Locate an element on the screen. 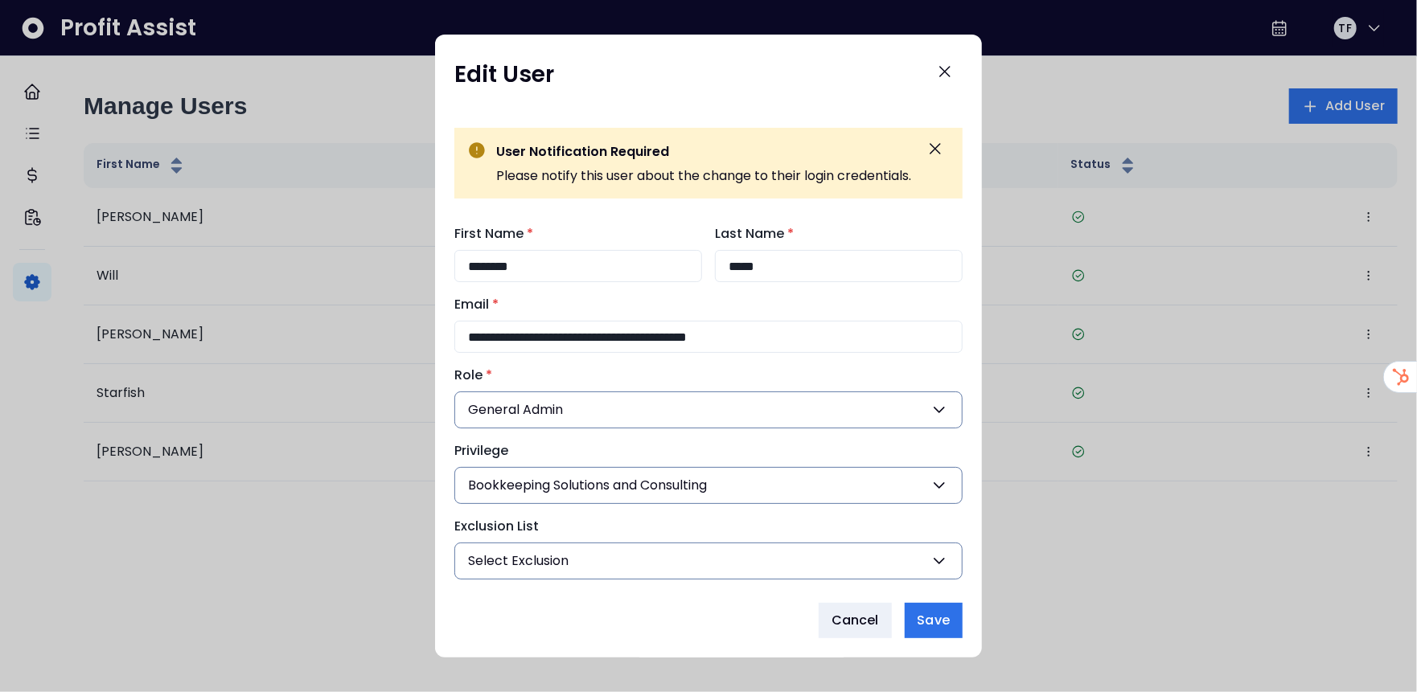 This screenshot has height=692, width=1417. button: Dismiss is located at coordinates (935, 149).